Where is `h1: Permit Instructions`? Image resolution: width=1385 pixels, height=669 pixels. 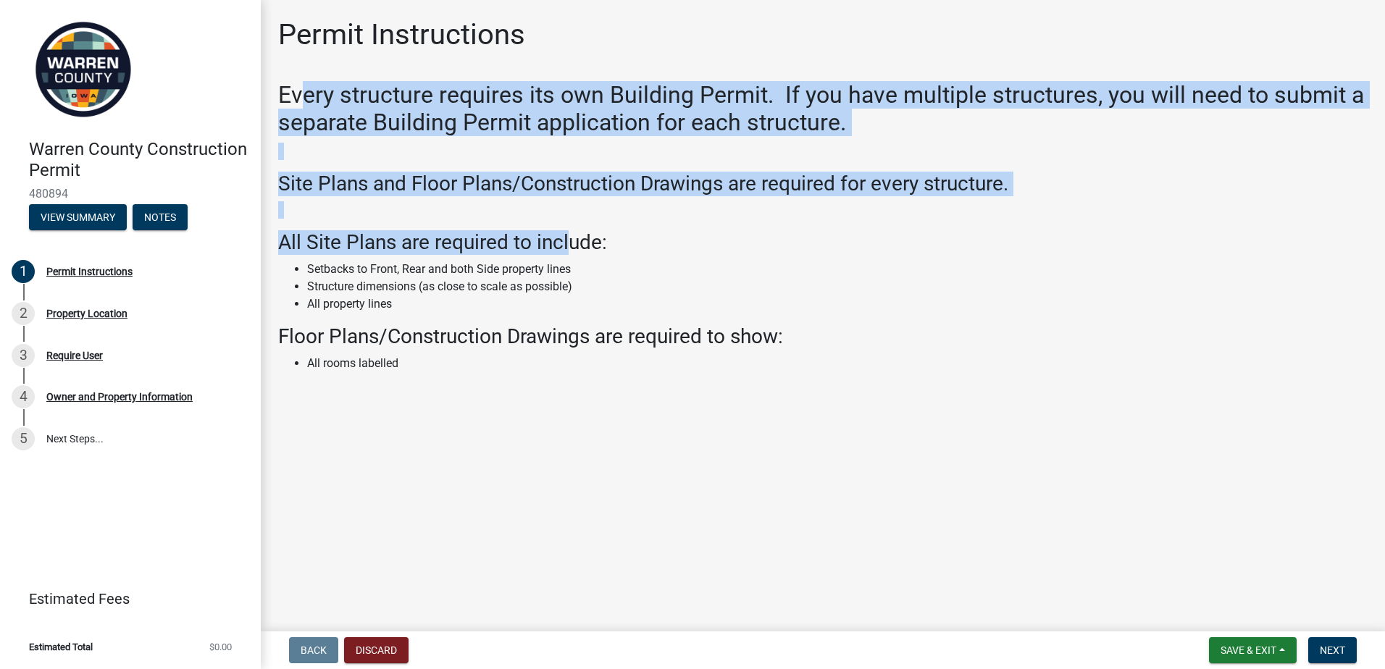
h1: Permit Instructions is located at coordinates (401, 35).